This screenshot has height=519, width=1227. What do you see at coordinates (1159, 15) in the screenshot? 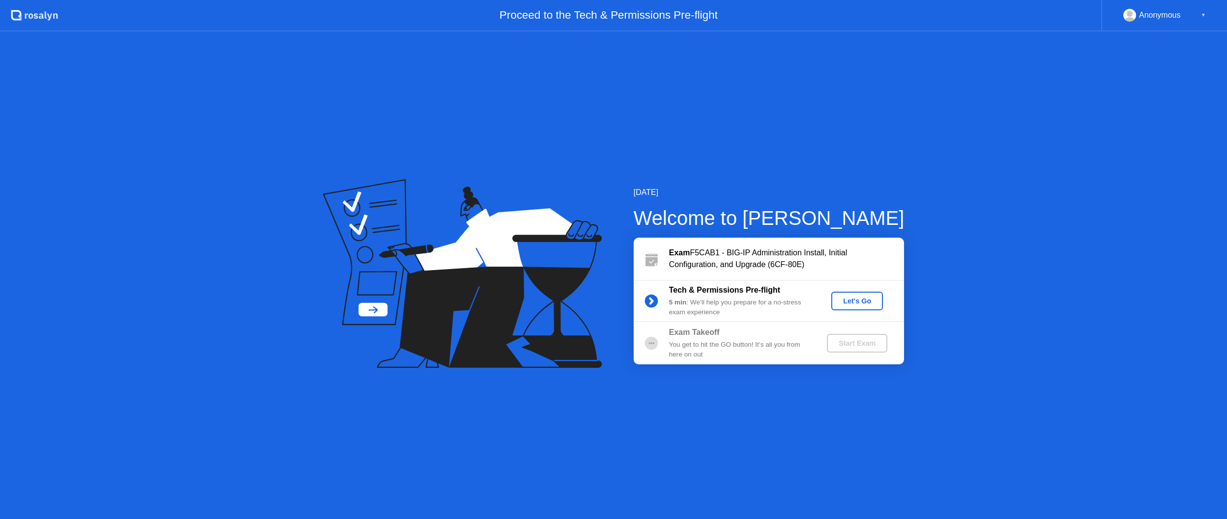
I see `div: Anonymous` at bounding box center [1159, 15].